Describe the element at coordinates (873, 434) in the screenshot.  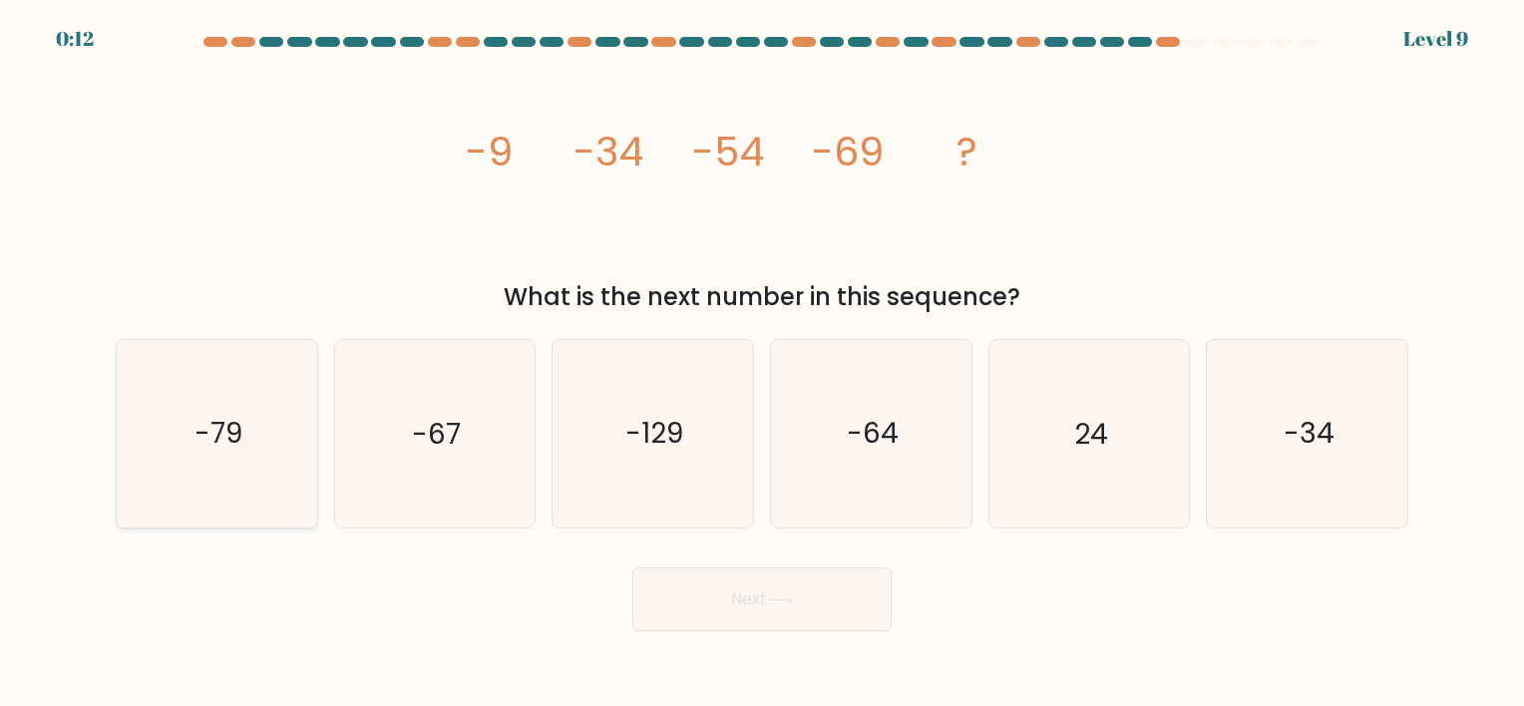
I see `text: -64` at that location.